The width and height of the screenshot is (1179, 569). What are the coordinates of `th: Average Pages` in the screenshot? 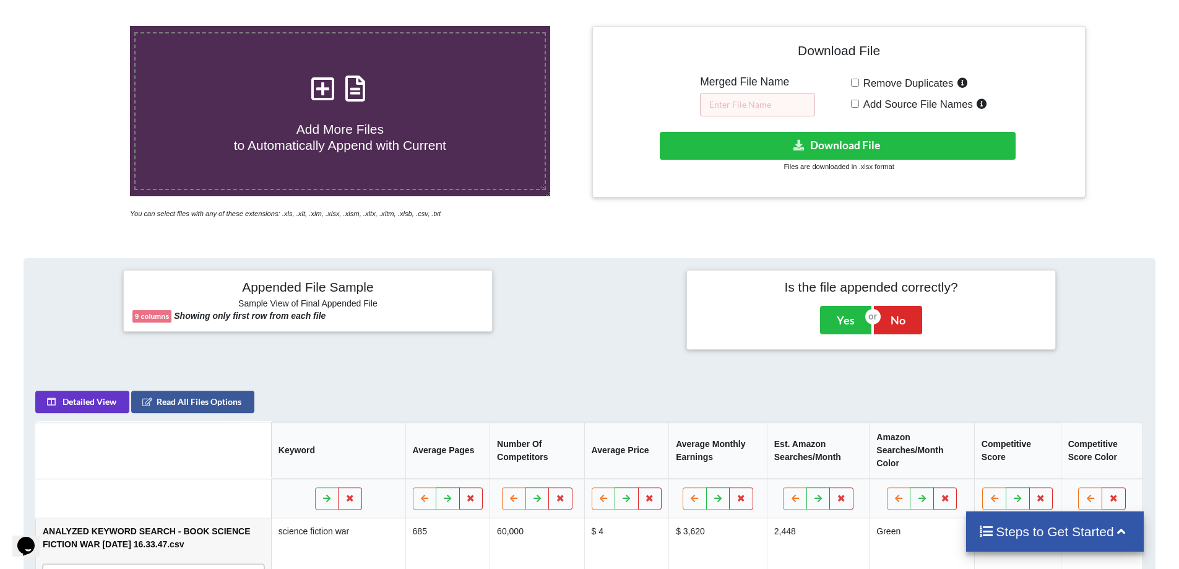 It's located at (447, 450).